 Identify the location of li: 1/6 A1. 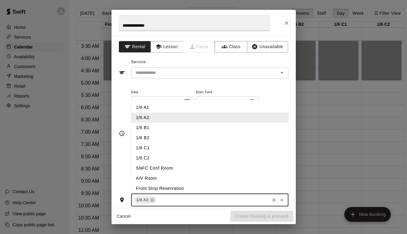
(210, 108).